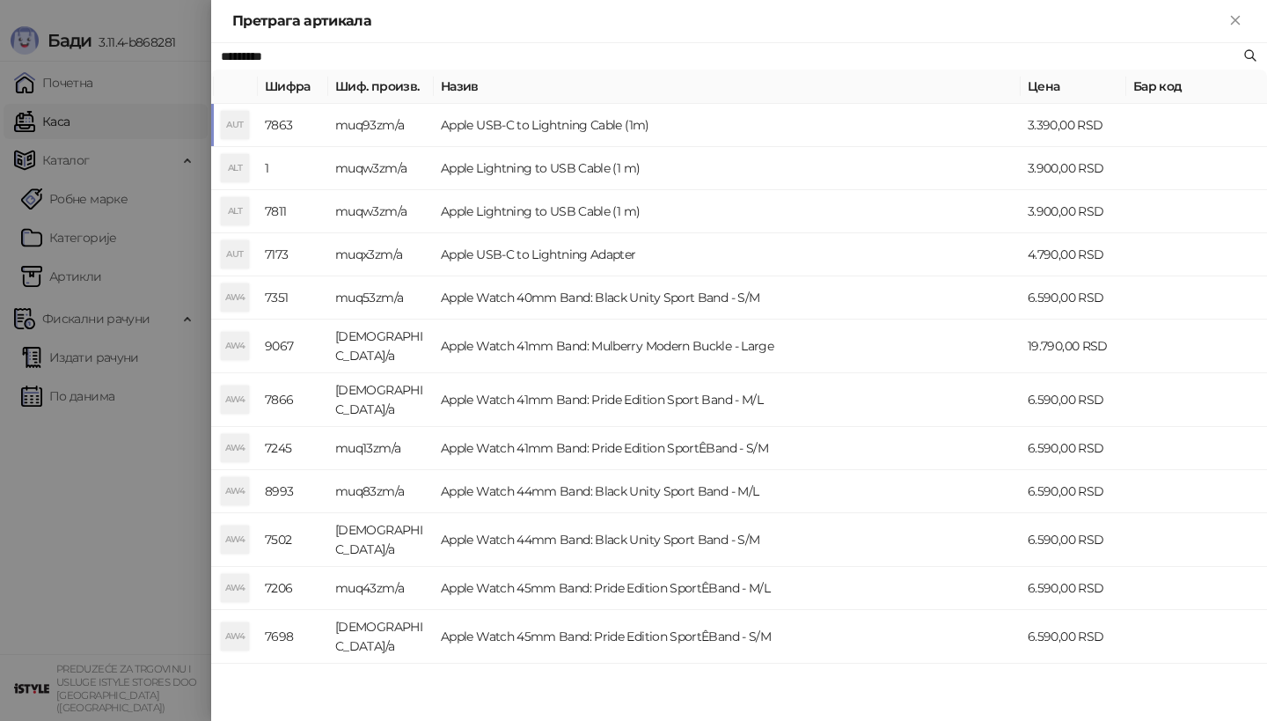 Image resolution: width=1267 pixels, height=721 pixels. What do you see at coordinates (293, 254) in the screenshot?
I see `td: 7173` at bounding box center [293, 254].